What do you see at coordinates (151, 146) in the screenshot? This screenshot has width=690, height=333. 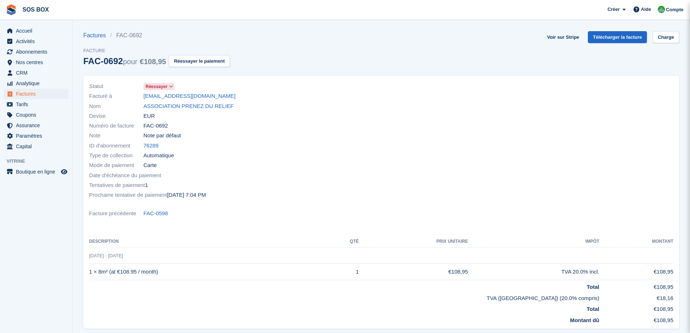 I see `a: 76289` at bounding box center [151, 146].